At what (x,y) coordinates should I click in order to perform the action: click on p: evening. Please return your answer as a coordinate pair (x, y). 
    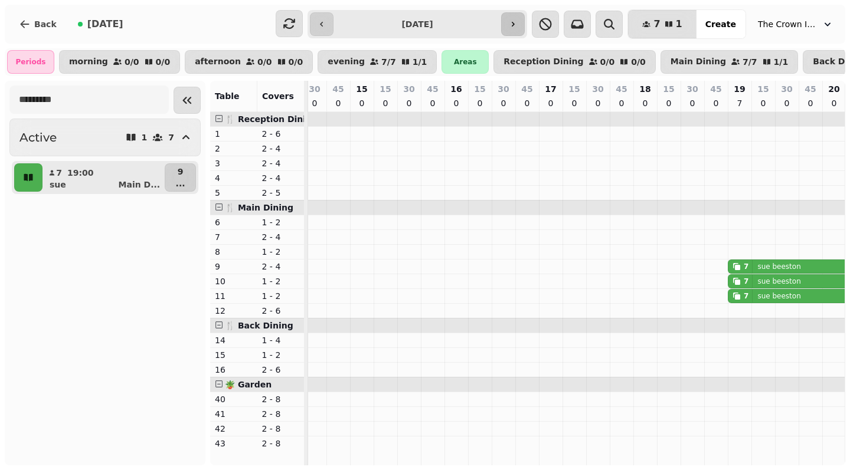
    Looking at the image, I should click on (346, 62).